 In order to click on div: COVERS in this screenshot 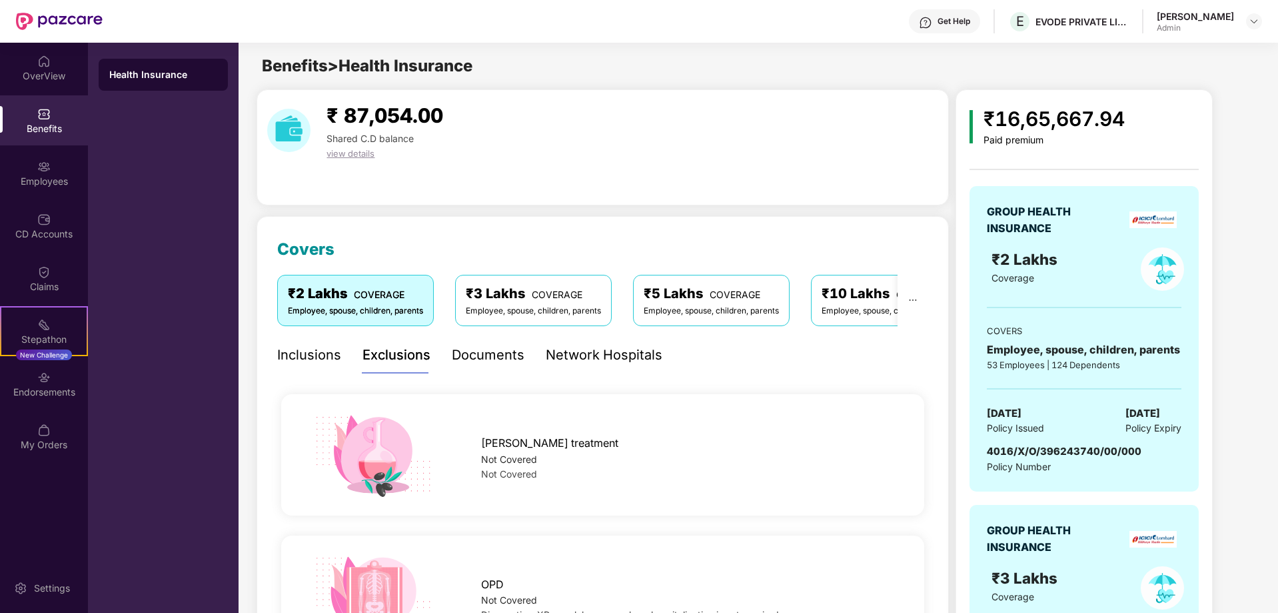, I will do `click(1085, 331)`.